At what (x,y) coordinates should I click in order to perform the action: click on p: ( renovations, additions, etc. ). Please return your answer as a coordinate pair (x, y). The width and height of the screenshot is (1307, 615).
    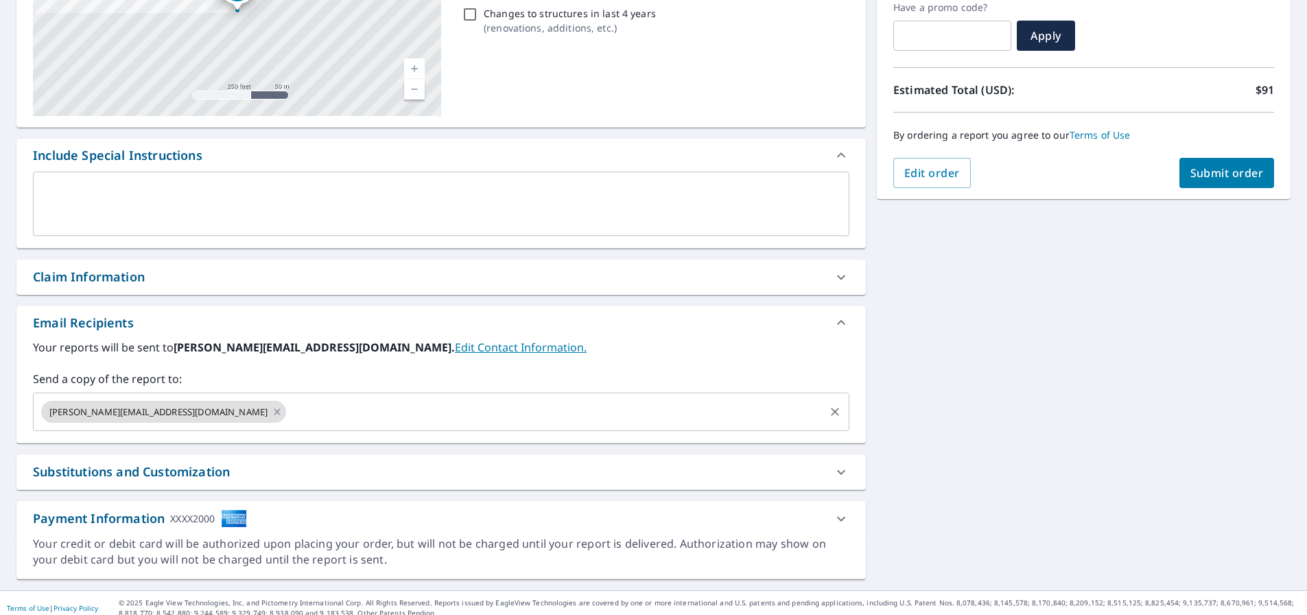
    Looking at the image, I should click on (569, 27).